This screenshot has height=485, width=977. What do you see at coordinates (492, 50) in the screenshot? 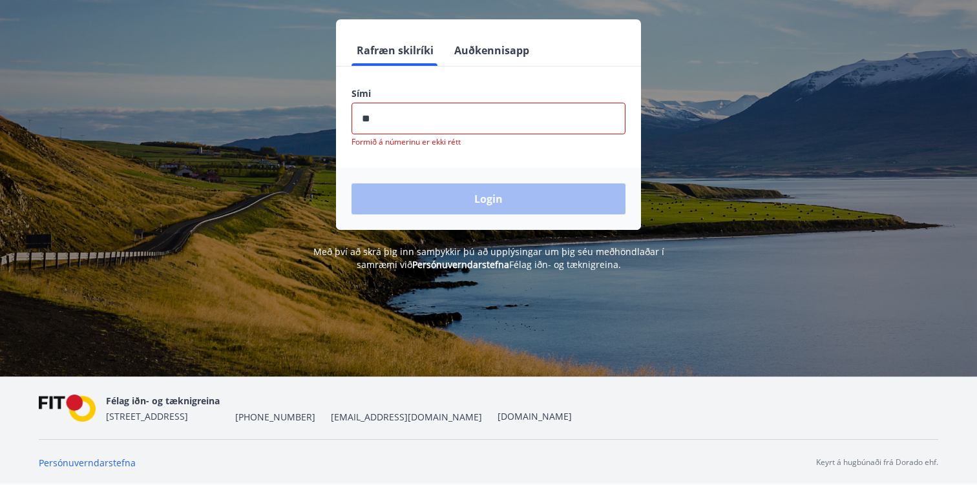
I see `button: Auðkennisapp` at bounding box center [492, 50].